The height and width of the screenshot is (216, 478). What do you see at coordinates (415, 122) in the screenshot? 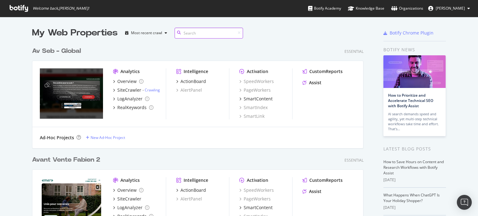
I see `div: AI search demands speed and agility, yet multi-step technical workflows take time and effort. Tha...` at bounding box center [415, 122].